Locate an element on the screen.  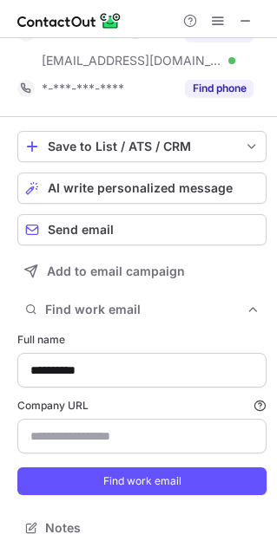
label: Full name is located at coordinates (141, 340).